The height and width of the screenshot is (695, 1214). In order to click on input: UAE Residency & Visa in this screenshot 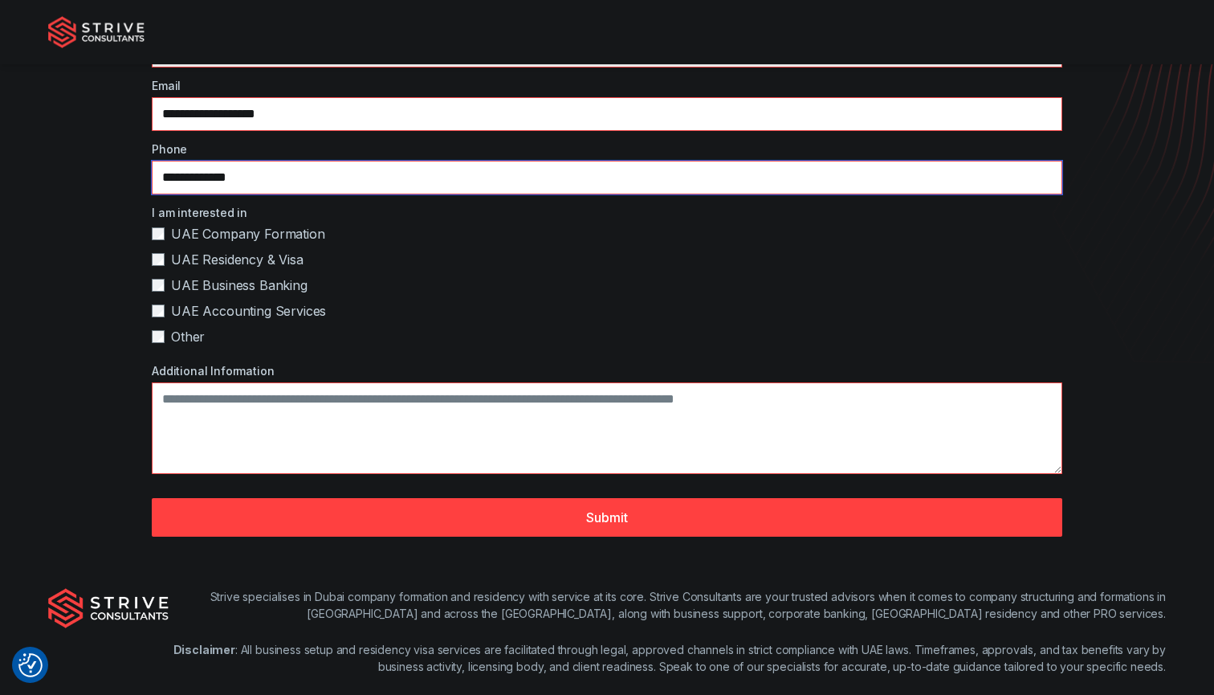, I will do `click(158, 259)`.